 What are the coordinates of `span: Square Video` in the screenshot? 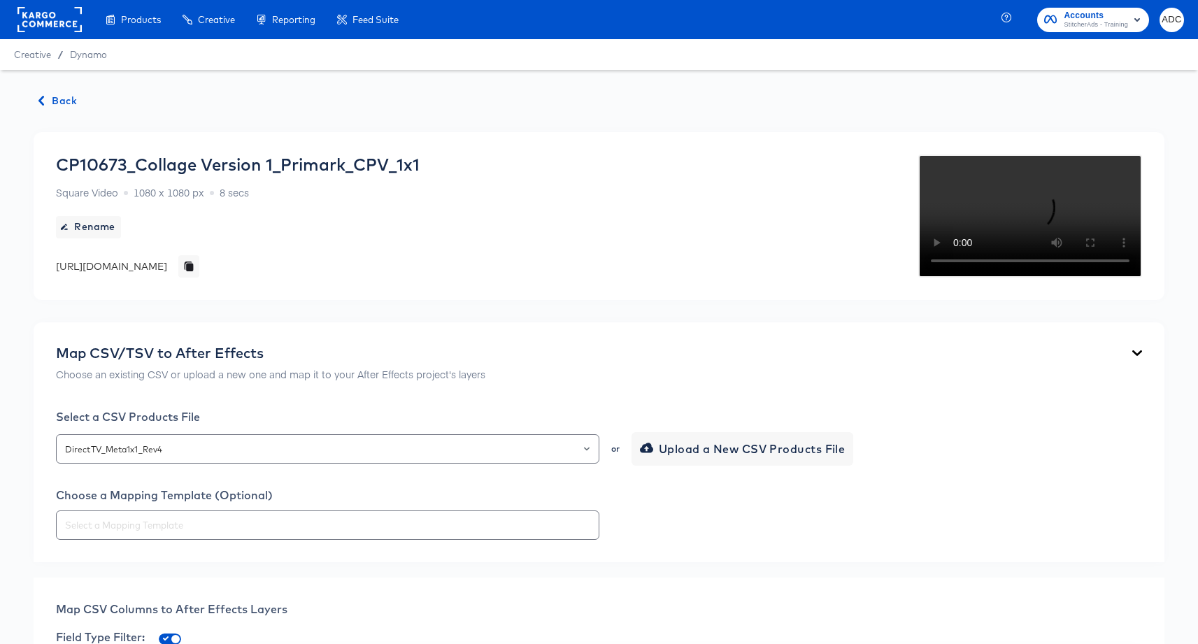 It's located at (87, 192).